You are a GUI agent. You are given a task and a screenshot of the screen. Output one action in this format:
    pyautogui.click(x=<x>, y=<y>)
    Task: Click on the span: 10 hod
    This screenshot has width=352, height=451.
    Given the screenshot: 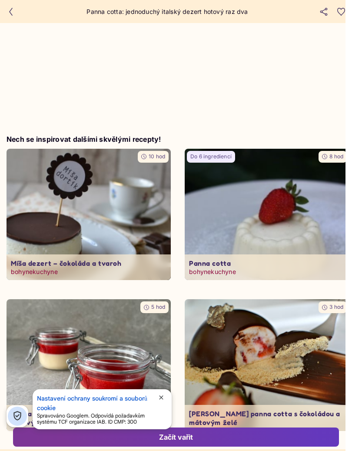 What is the action you would take?
    pyautogui.click(x=157, y=156)
    